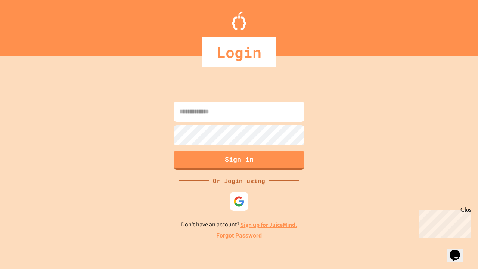 This screenshot has height=269, width=478. Describe the element at coordinates (239, 52) in the screenshot. I see `div: Login` at that location.